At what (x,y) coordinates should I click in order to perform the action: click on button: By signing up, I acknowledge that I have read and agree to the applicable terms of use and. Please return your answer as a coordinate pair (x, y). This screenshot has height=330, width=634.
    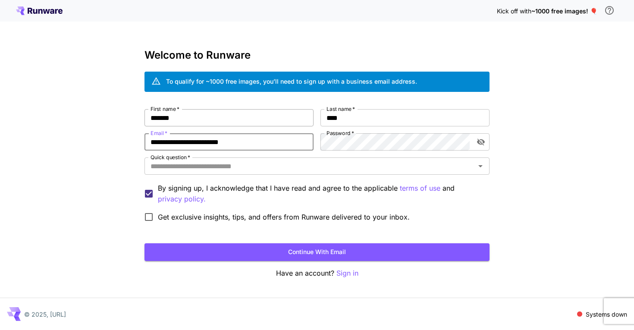
    Looking at the image, I should click on (182, 199).